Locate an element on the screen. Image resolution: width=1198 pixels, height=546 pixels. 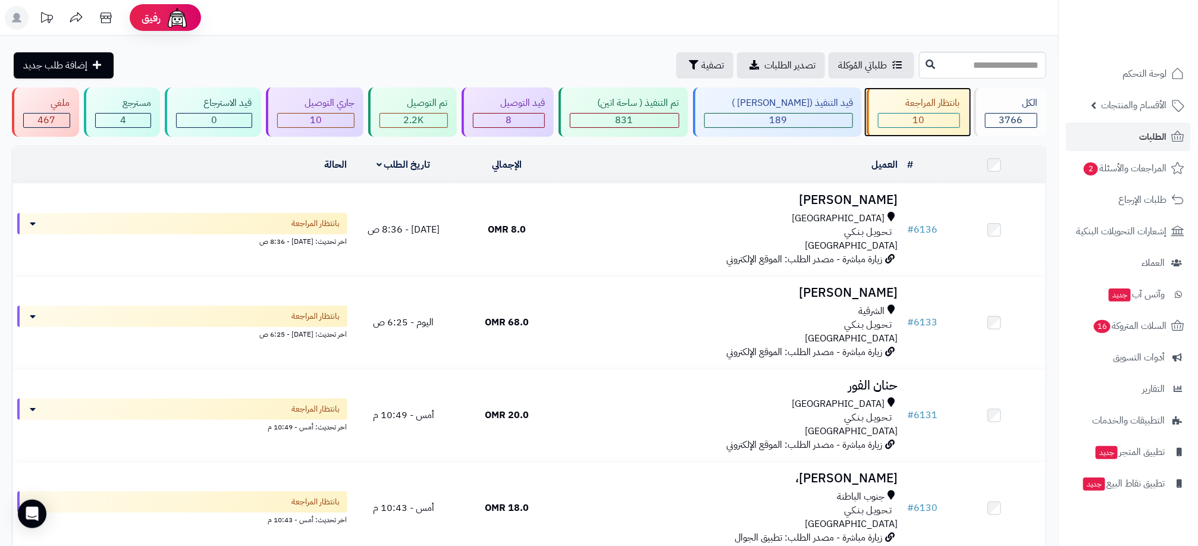
a: جاري التوصيل 10 is located at coordinates (315, 112).